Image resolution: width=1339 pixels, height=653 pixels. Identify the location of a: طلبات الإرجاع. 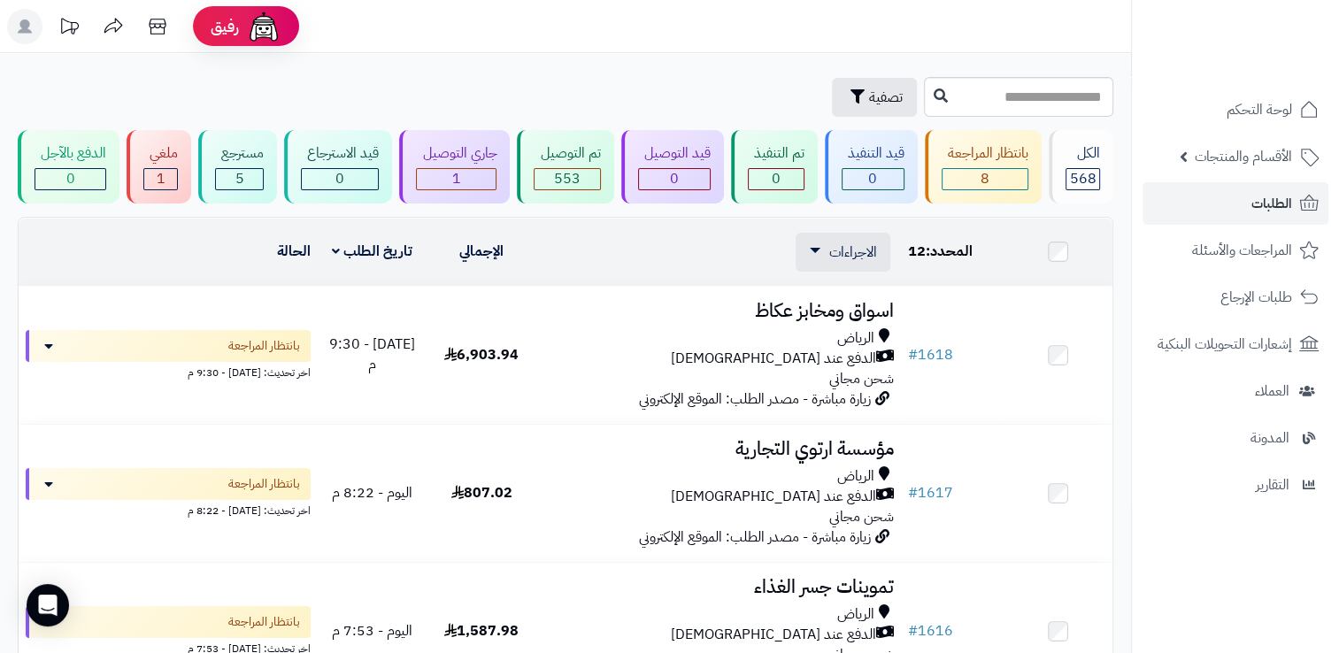
(1236, 297).